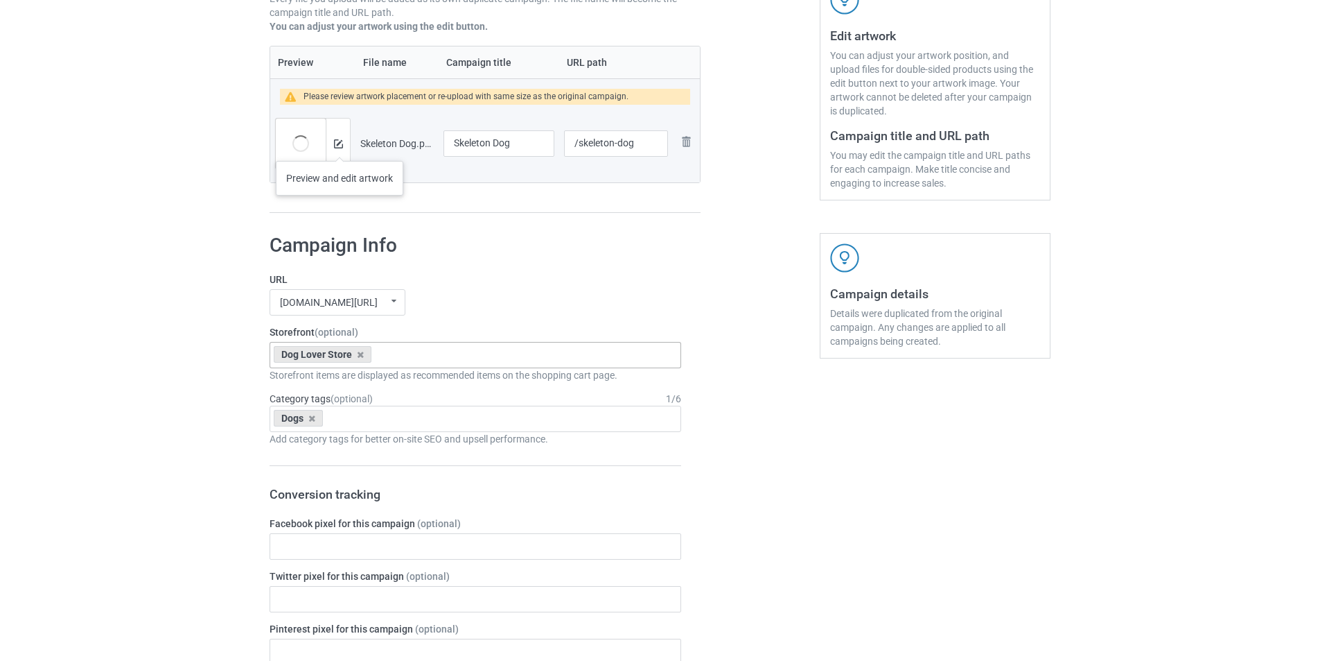 The height and width of the screenshot is (661, 1320). What do you see at coordinates (298, 418) in the screenshot?
I see `div: Dogs` at bounding box center [298, 418].